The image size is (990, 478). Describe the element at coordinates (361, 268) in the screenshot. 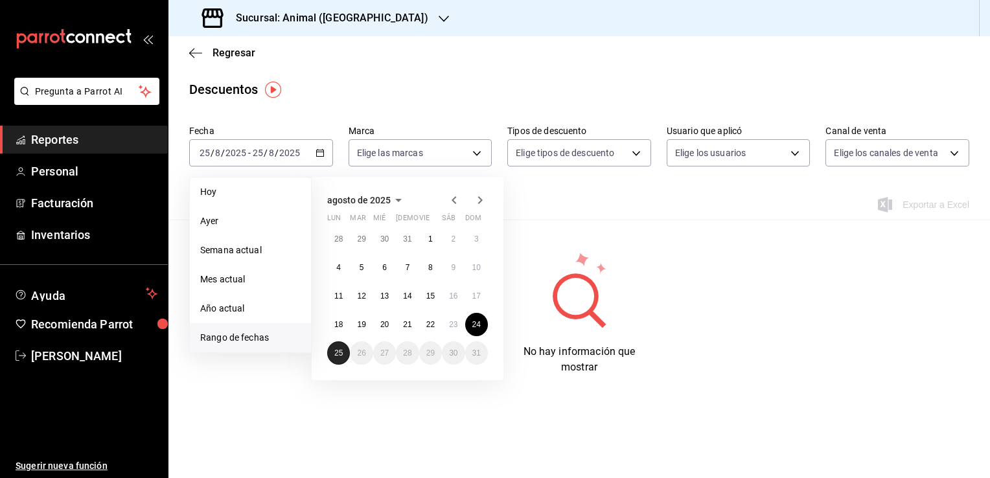

I see `button: 5 de agosto de 2025` at that location.